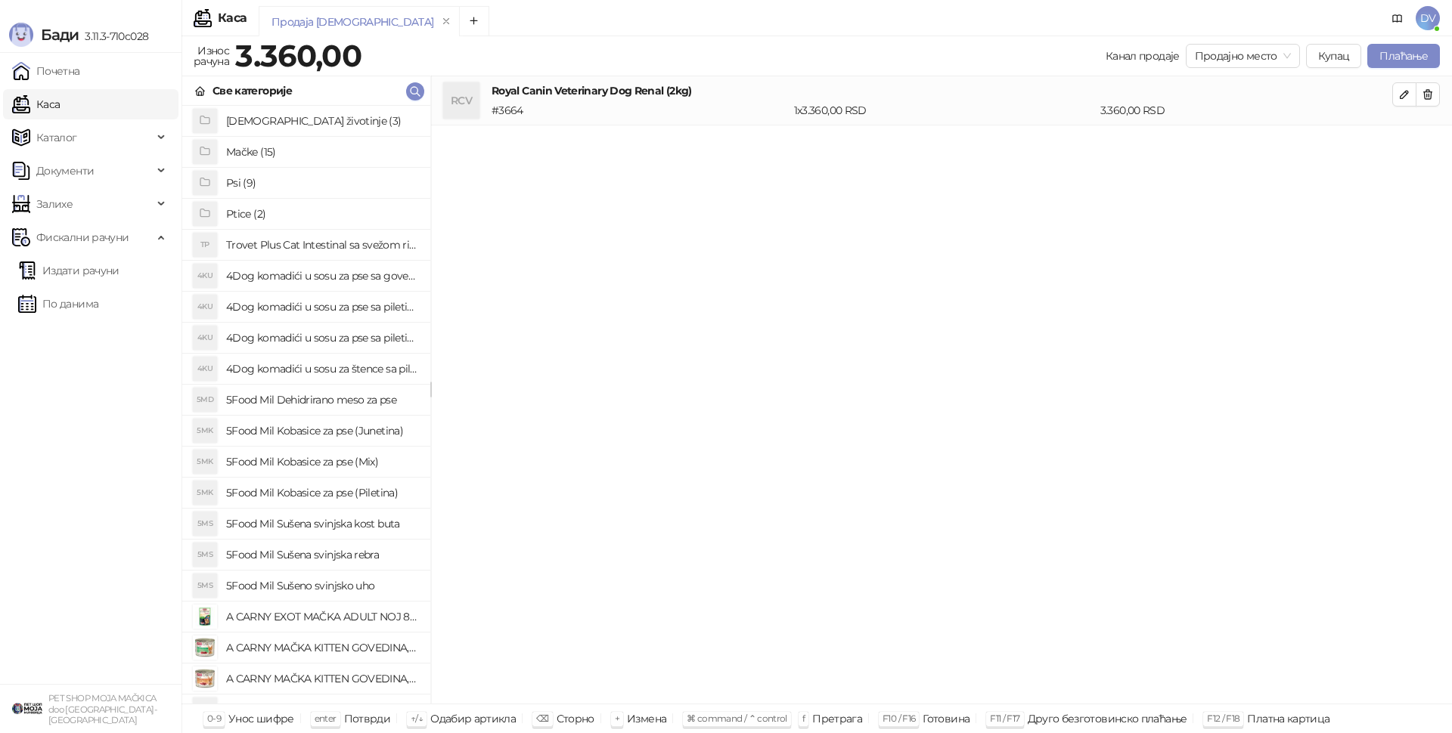 This screenshot has height=733, width=1452. Describe the element at coordinates (82, 237) in the screenshot. I see `span: Фискални рачуни` at that location.